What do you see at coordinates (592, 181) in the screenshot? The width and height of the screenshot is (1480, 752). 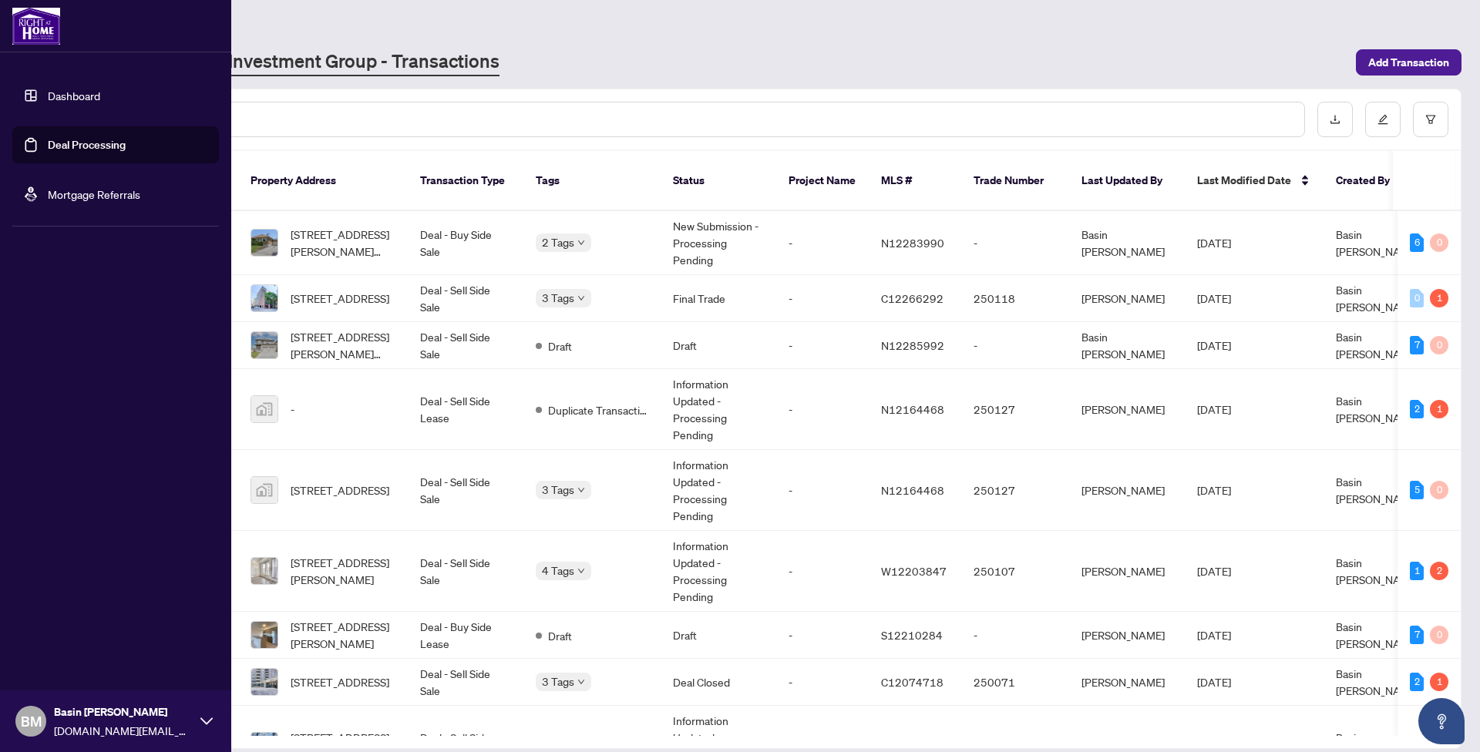 I see `th: Tags` at bounding box center [592, 181].